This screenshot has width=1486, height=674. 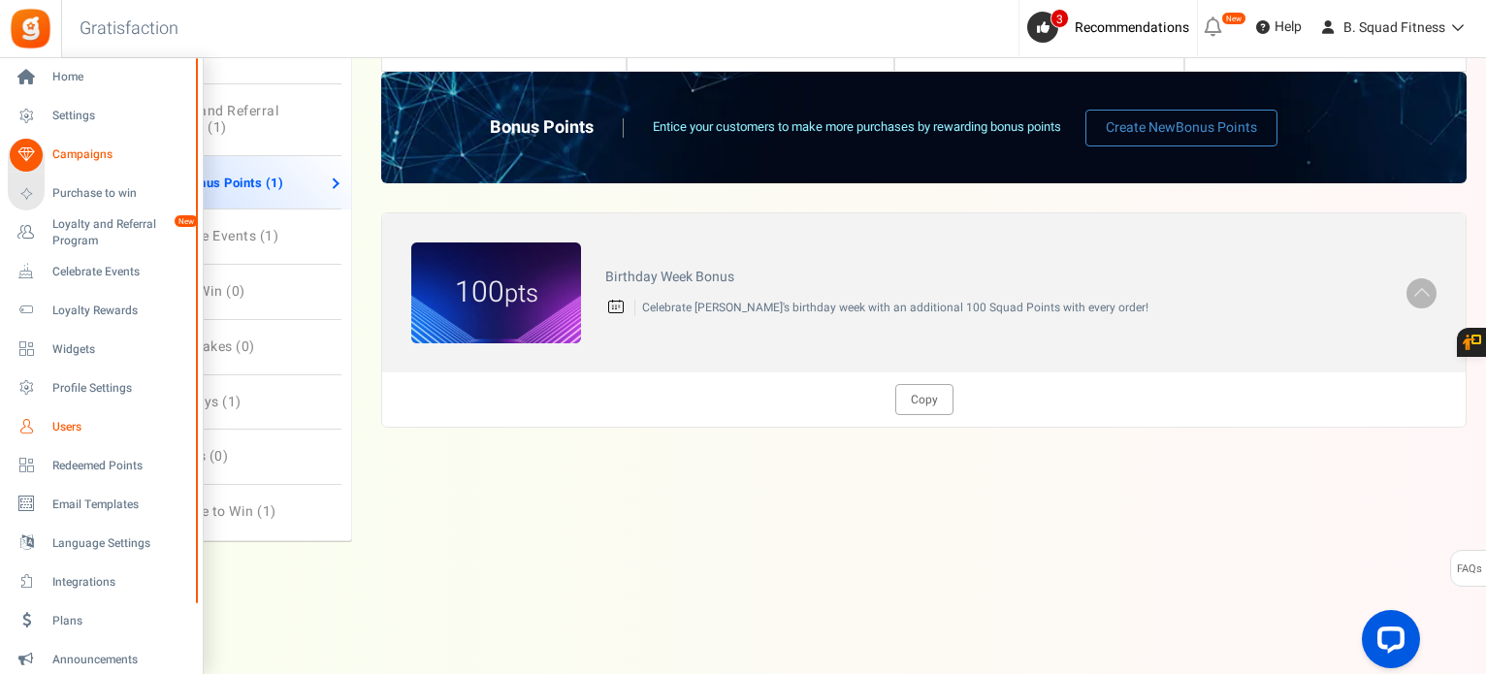 What do you see at coordinates (45, 37) in the screenshot?
I see `button: Open LiveChat chat widget` at bounding box center [45, 37].